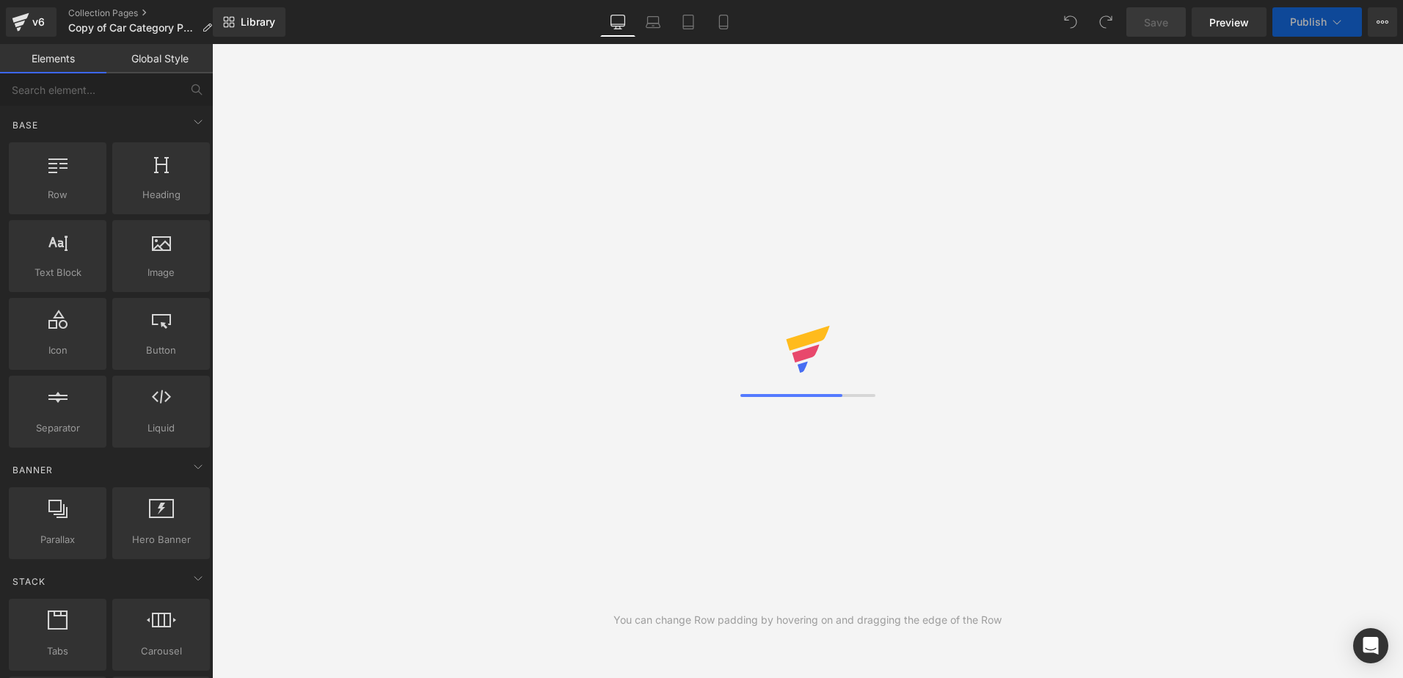 This screenshot has height=678, width=1403. I want to click on div: You can change Row padding by hovering on and dragging the edge of the Row, so click(807, 620).